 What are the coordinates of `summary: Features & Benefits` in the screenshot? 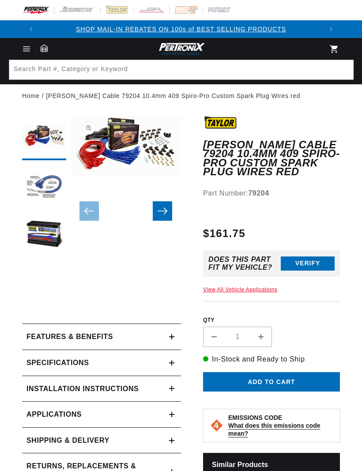 It's located at (102, 337).